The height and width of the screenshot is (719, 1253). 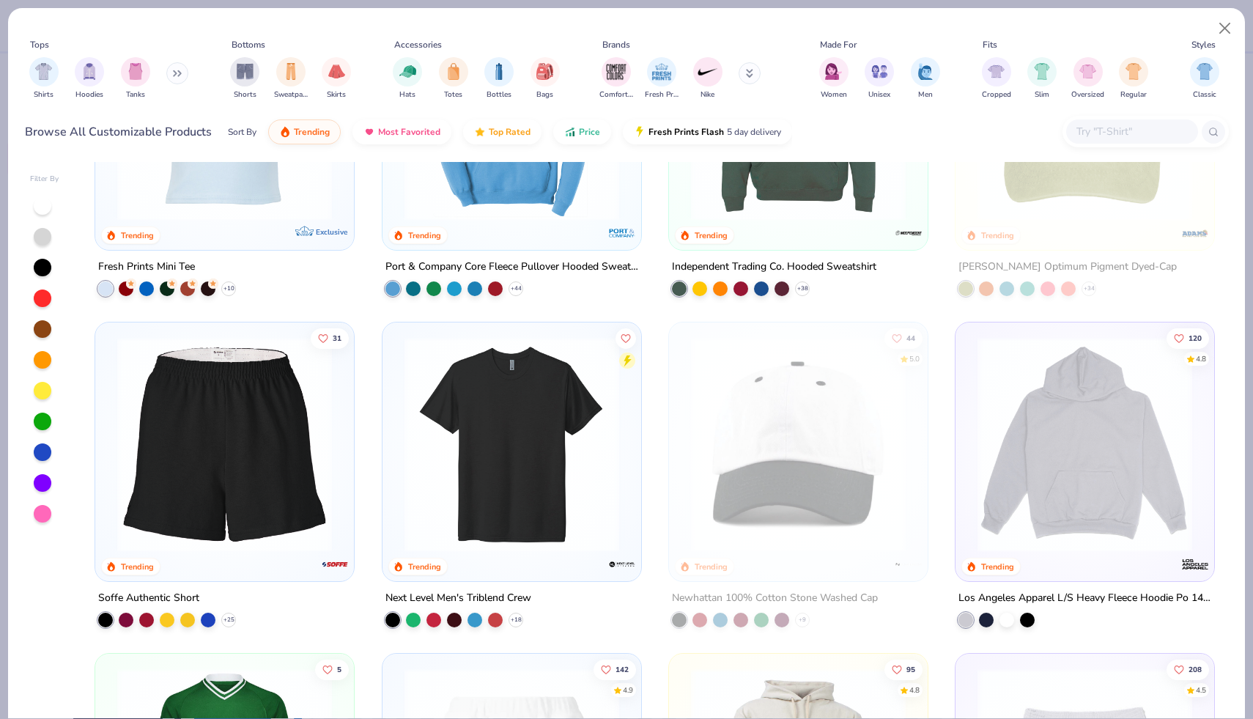 I want to click on img: Men Image, so click(x=926, y=71).